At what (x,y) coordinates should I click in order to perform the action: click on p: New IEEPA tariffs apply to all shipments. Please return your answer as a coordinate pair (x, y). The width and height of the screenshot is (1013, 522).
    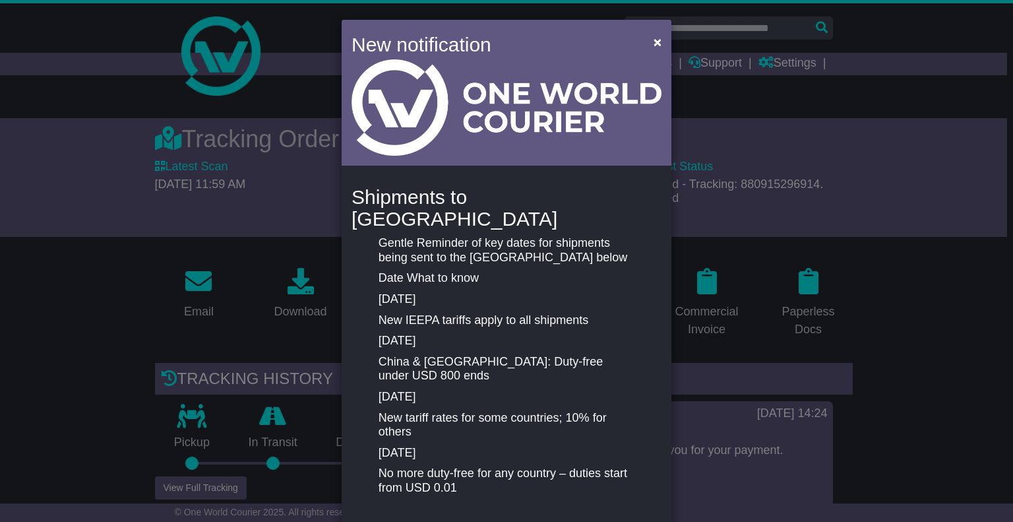
    Looking at the image, I should click on (506, 320).